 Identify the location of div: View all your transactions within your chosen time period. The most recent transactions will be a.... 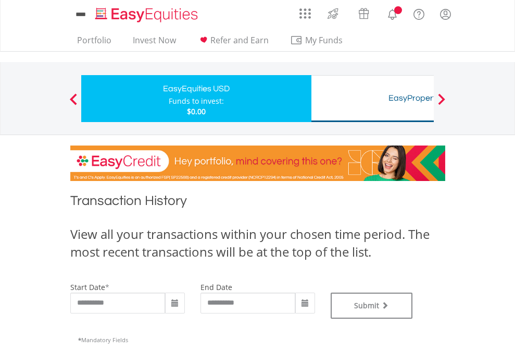
(258, 243).